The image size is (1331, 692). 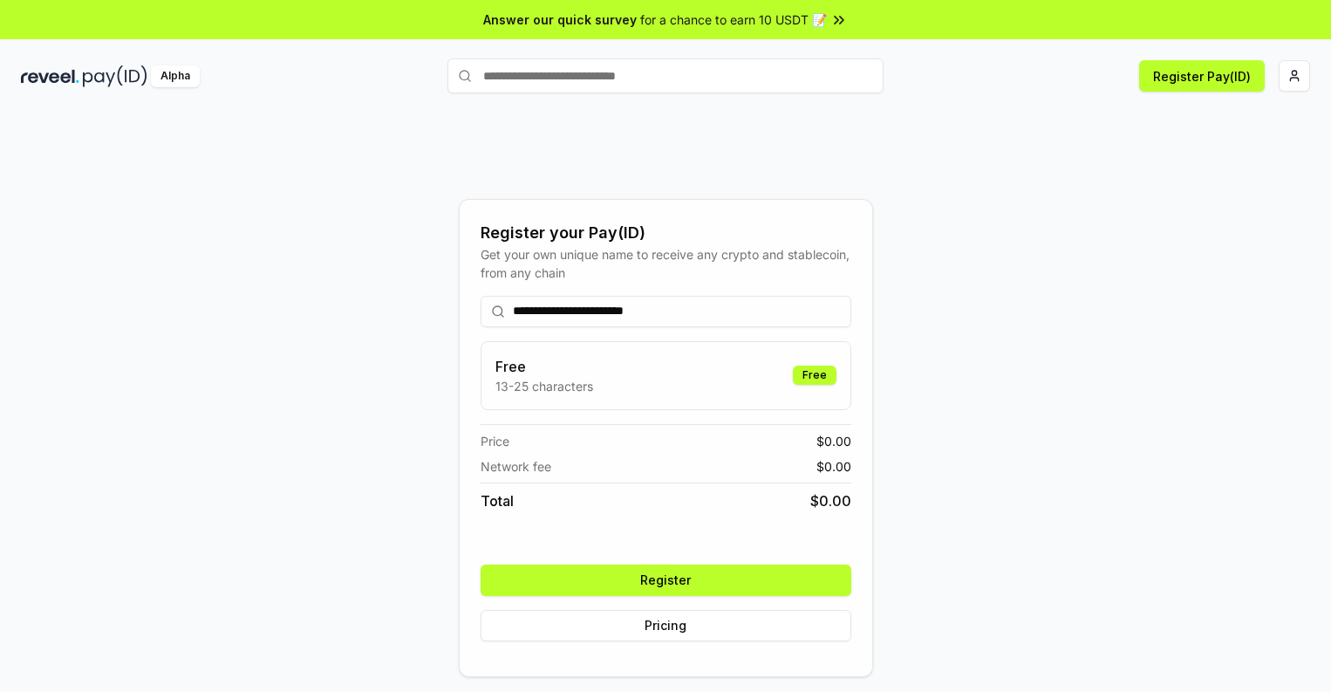 I want to click on button: Pricing, so click(x=666, y=625).